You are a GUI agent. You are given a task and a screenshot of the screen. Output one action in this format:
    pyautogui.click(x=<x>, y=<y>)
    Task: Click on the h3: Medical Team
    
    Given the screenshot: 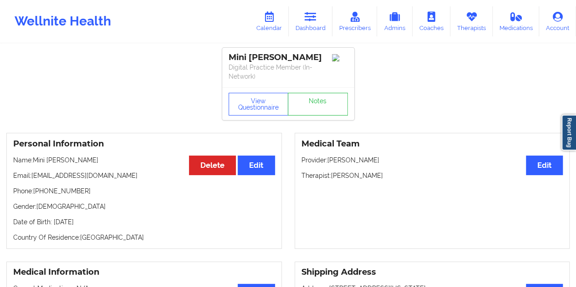 What is the action you would take?
    pyautogui.click(x=432, y=144)
    